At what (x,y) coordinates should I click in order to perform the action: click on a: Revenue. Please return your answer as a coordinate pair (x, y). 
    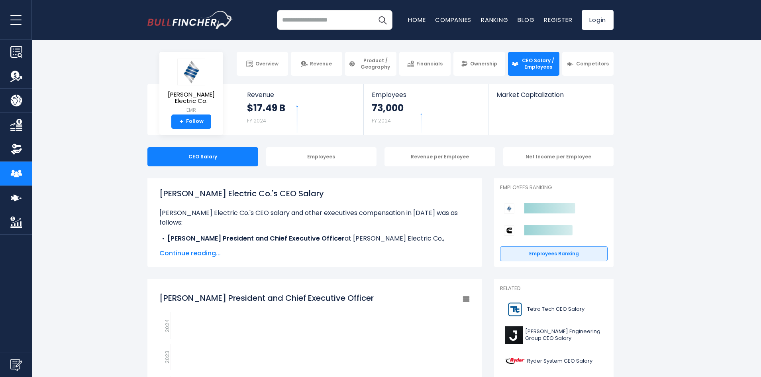
    Looking at the image, I should click on (316, 64).